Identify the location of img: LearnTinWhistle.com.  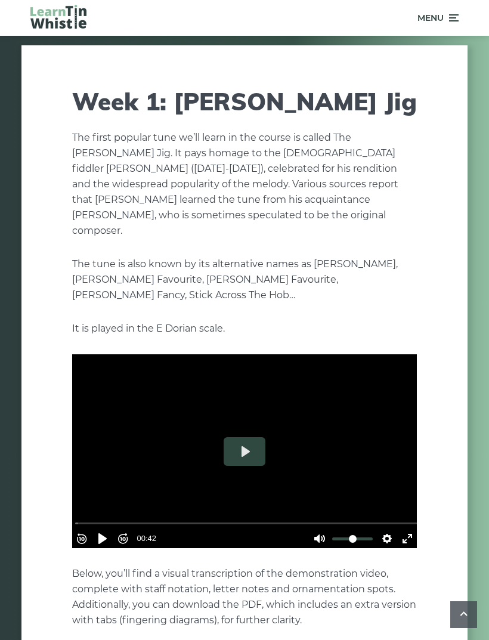
(58, 17).